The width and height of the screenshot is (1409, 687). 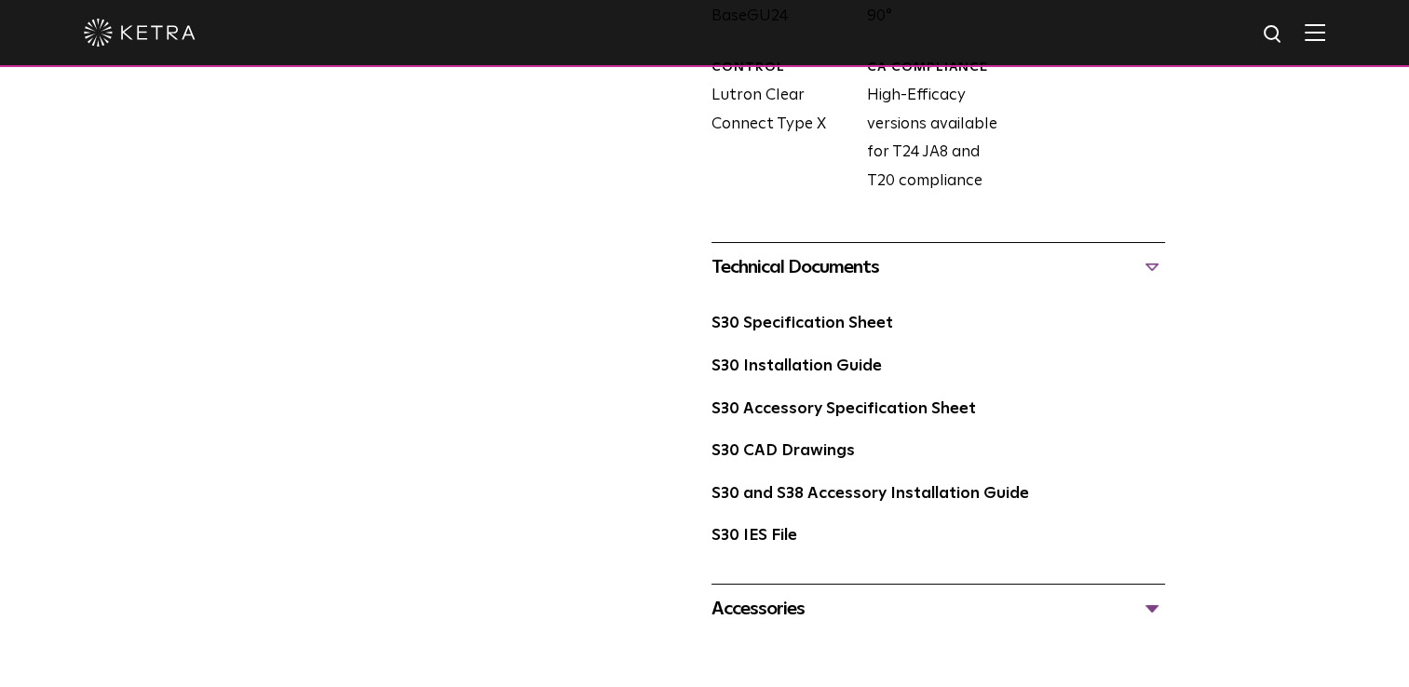 I want to click on img: Hamburger%20Nav.svg, so click(x=1315, y=32).